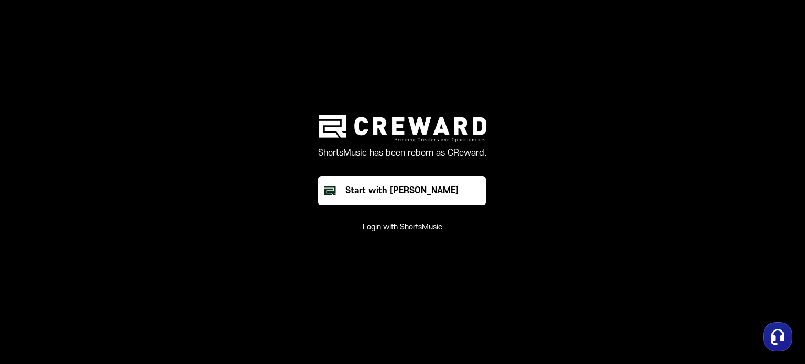 The width and height of the screenshot is (805, 364). What do you see at coordinates (402, 227) in the screenshot?
I see `button: Login with ShortsMusic` at bounding box center [402, 227].